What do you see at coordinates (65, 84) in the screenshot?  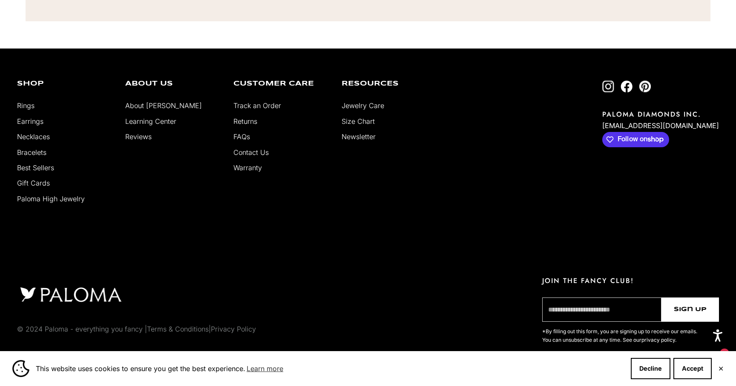 I see `p: Shop` at bounding box center [65, 84].